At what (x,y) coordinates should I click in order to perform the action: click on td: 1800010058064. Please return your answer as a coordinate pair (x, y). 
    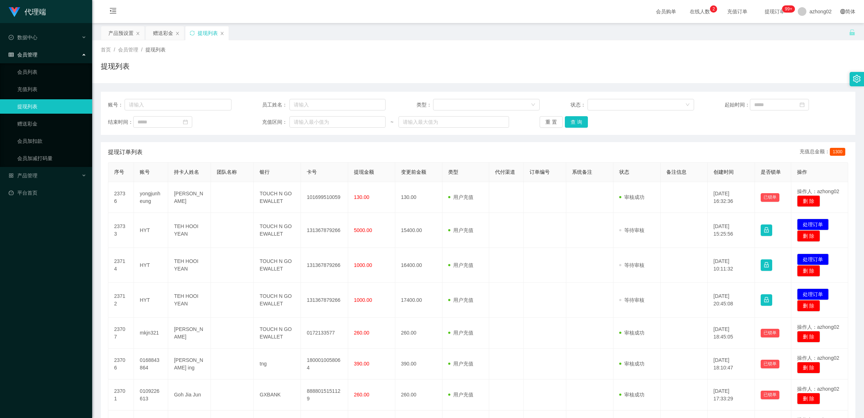
    Looking at the image, I should click on (324, 364).